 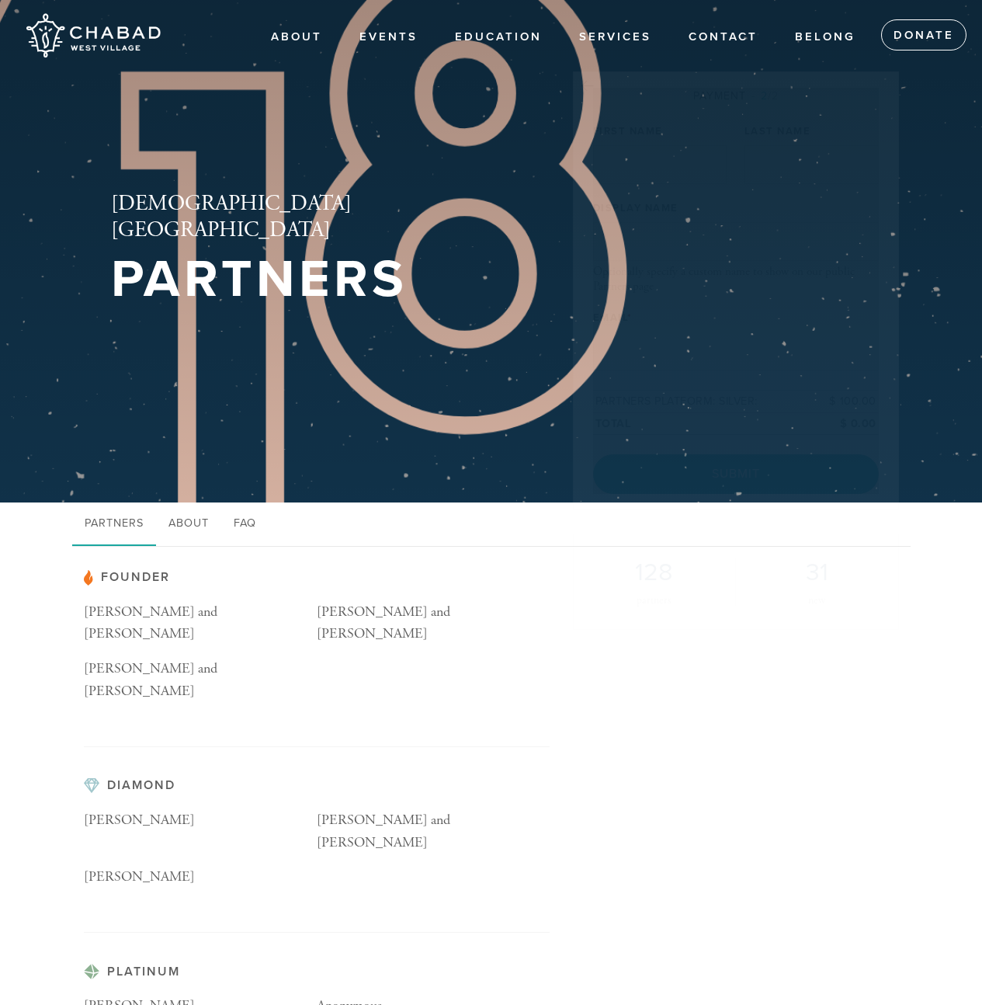 What do you see at coordinates (114, 524) in the screenshot?
I see `a: Partners` at bounding box center [114, 524].